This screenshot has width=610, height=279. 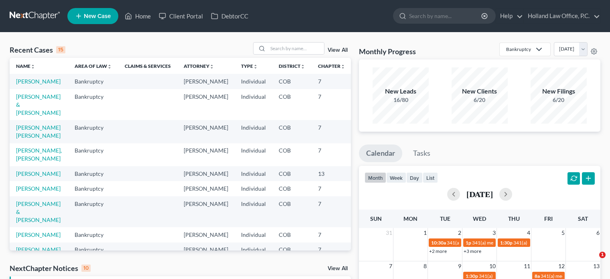 What do you see at coordinates (529, 233) in the screenshot?
I see `span: 4` at bounding box center [529, 233].